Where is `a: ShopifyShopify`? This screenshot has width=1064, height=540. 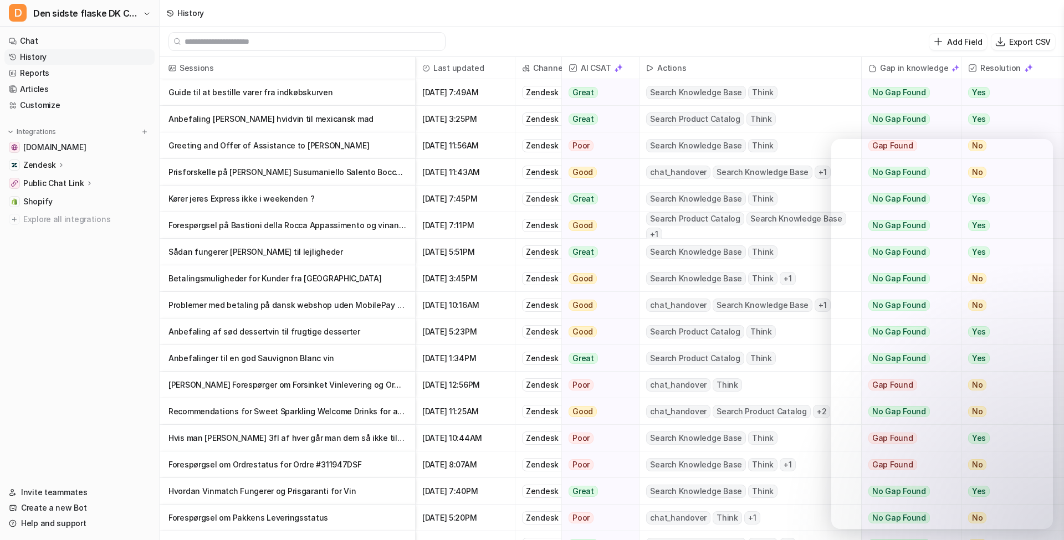
a: ShopifyShopify is located at coordinates (79, 202).